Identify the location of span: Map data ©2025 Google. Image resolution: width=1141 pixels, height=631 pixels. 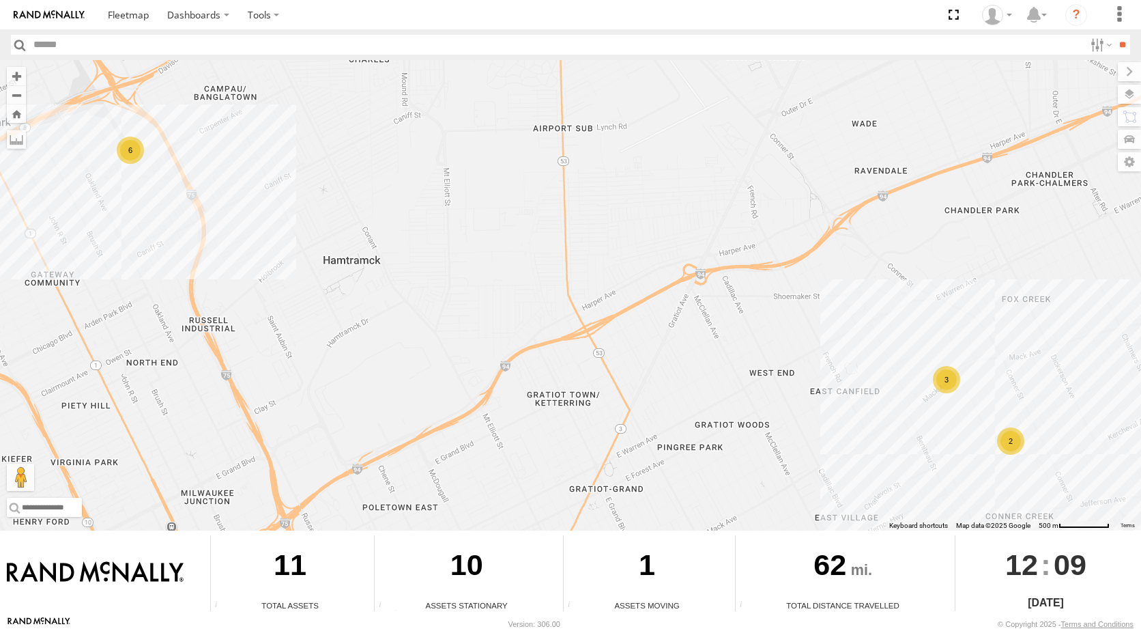
(993, 525).